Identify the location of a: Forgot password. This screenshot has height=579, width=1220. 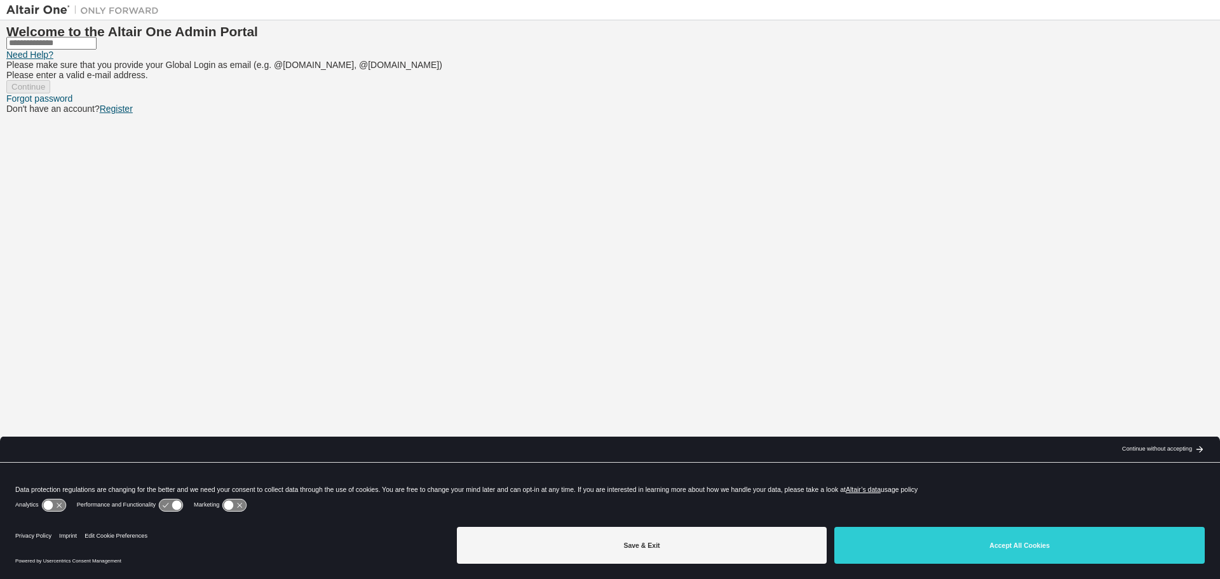
(39, 99).